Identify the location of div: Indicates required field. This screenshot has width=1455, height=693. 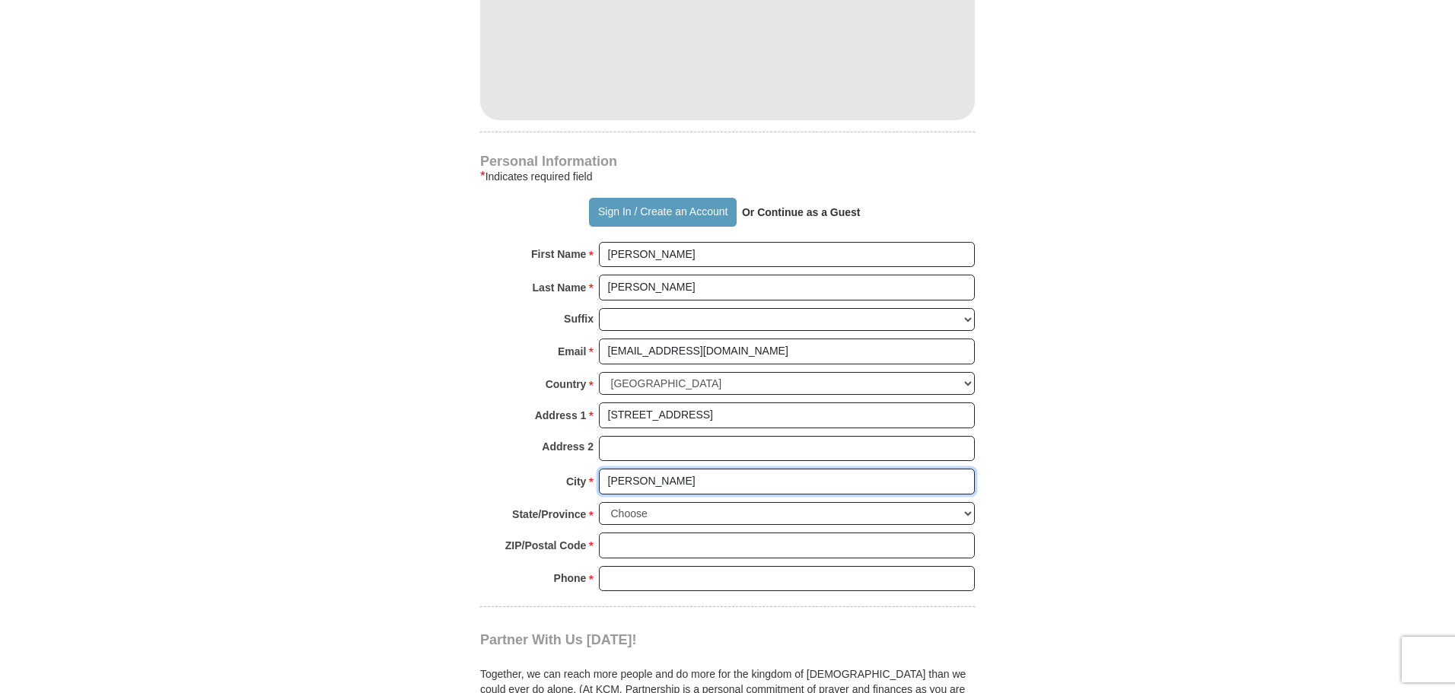
(727, 176).